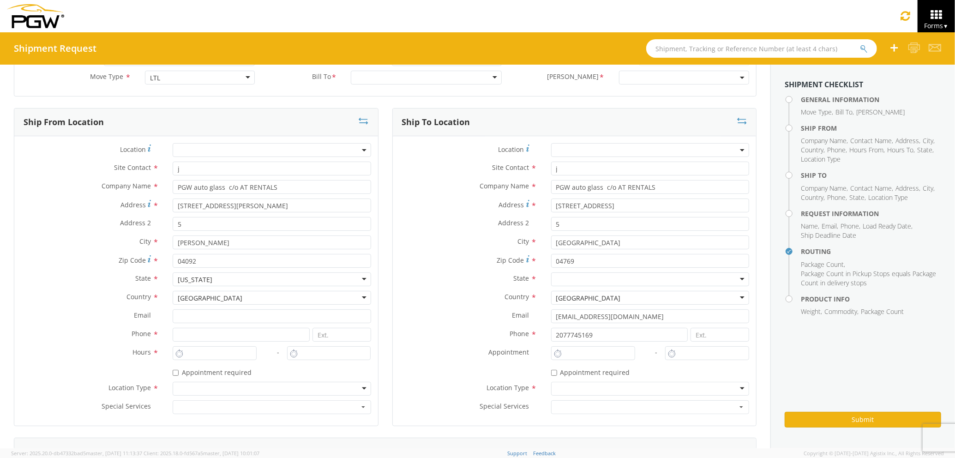  Describe the element at coordinates (511, 167) in the screenshot. I see `span: Site Contact` at that location.